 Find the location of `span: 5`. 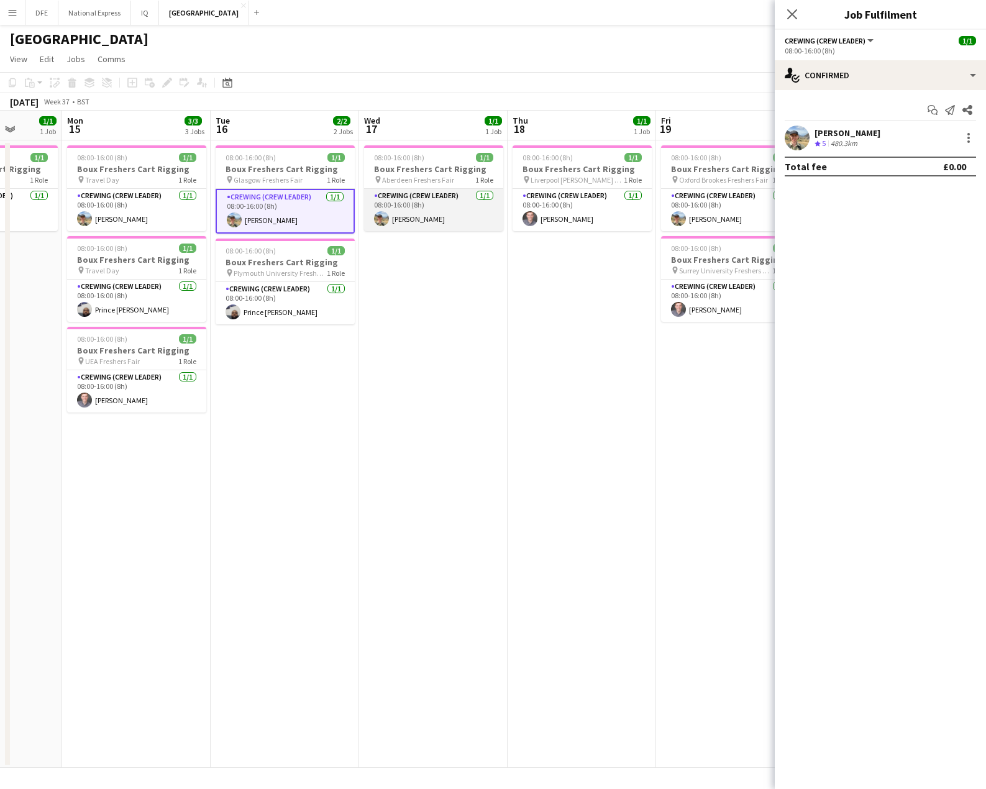

span: 5 is located at coordinates (824, 143).